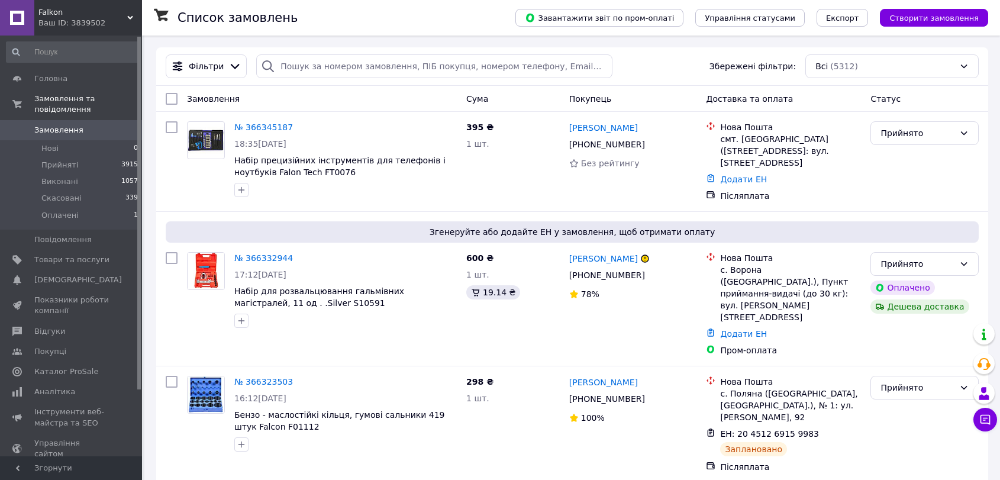 Image resolution: width=1000 pixels, height=480 pixels. I want to click on span: Товари та послуги, so click(72, 260).